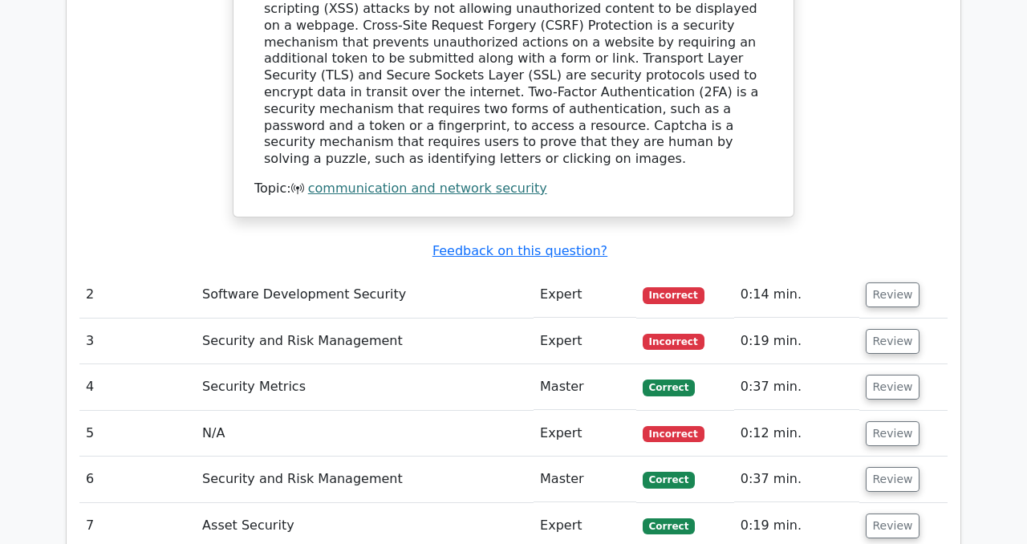  Describe the element at coordinates (428, 188) in the screenshot. I see `a: communication and network security` at that location.